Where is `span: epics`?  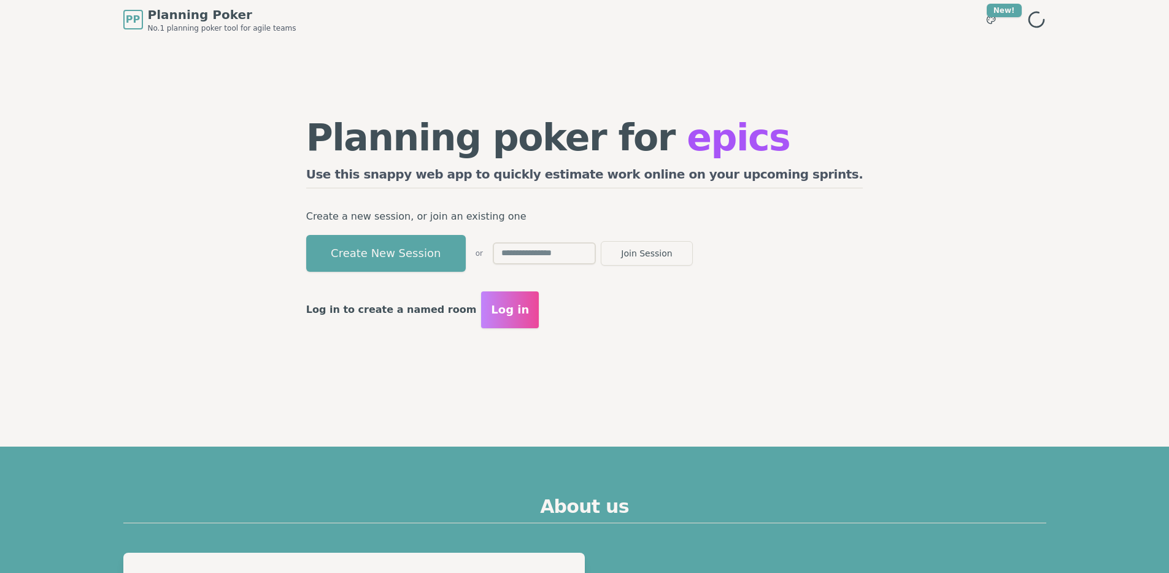 span: epics is located at coordinates (738, 137).